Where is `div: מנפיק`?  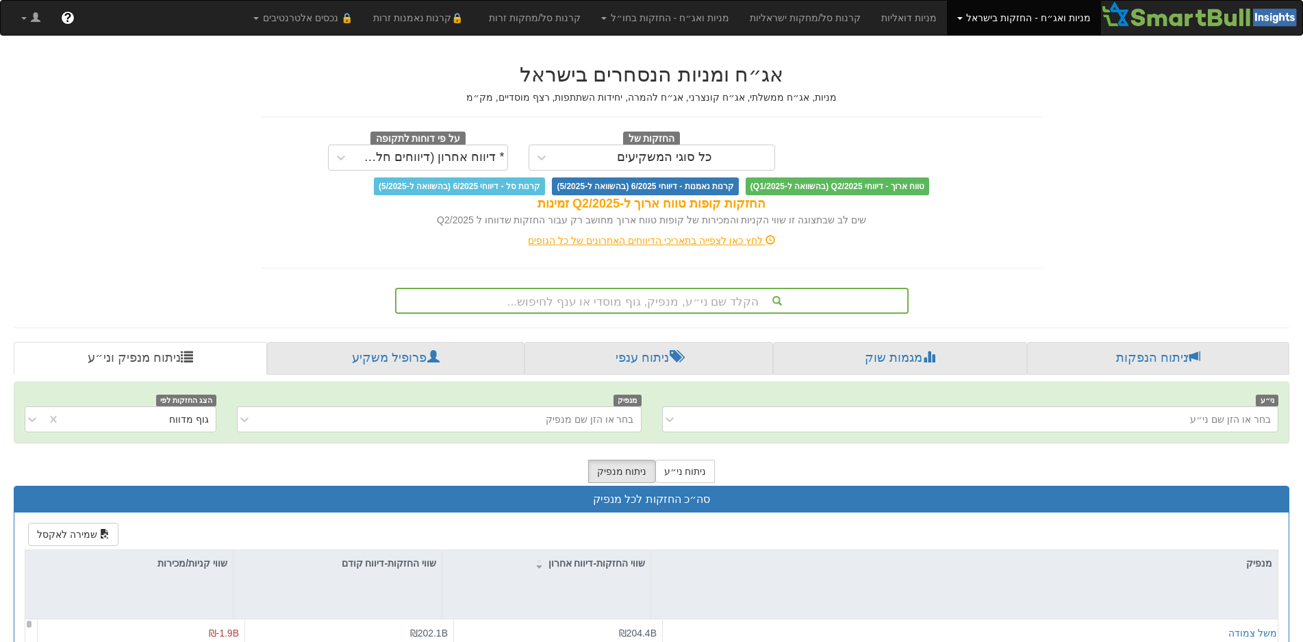 div: מנפיק is located at coordinates (964, 563).